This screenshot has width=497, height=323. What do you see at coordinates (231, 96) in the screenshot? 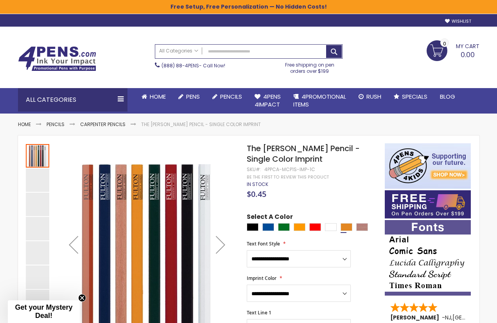
I see `span: Pencils` at bounding box center [231, 96].